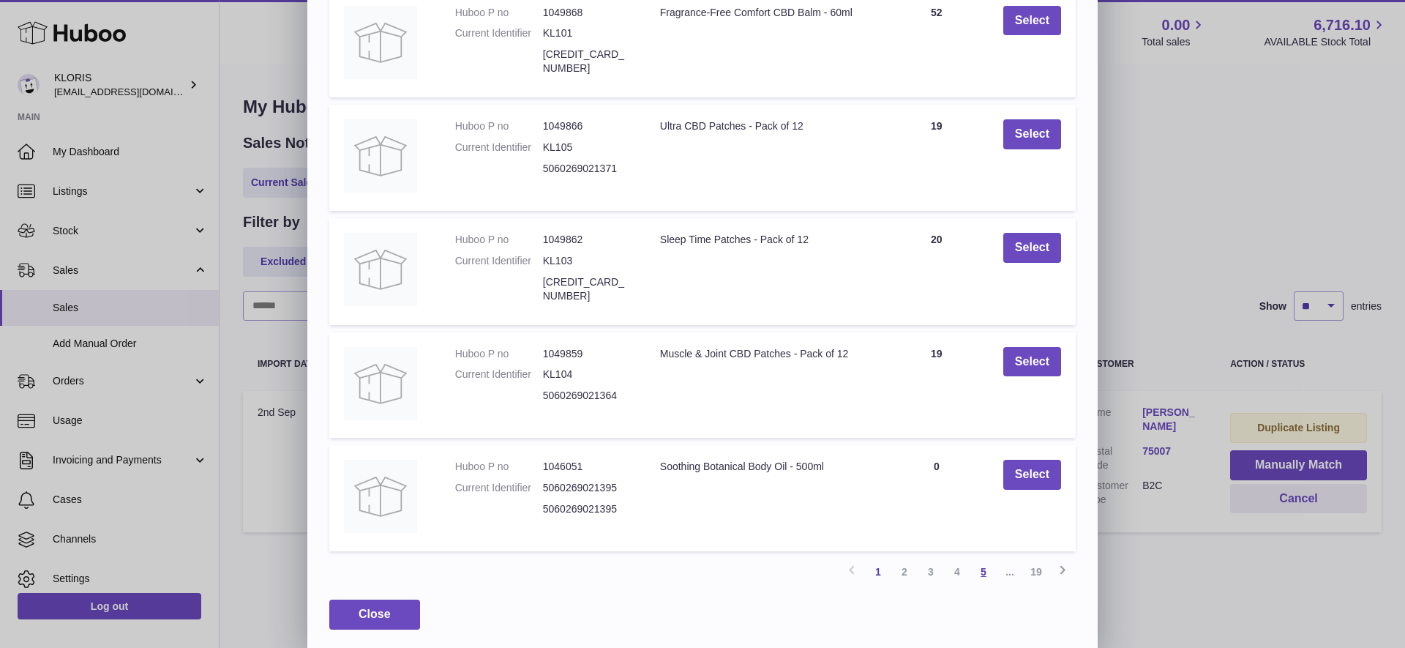 Image resolution: width=1405 pixels, height=648 pixels. Describe the element at coordinates (765, 354) in the screenshot. I see `div: Muscle & Joint CBD Patches - Pack of 12` at that location.